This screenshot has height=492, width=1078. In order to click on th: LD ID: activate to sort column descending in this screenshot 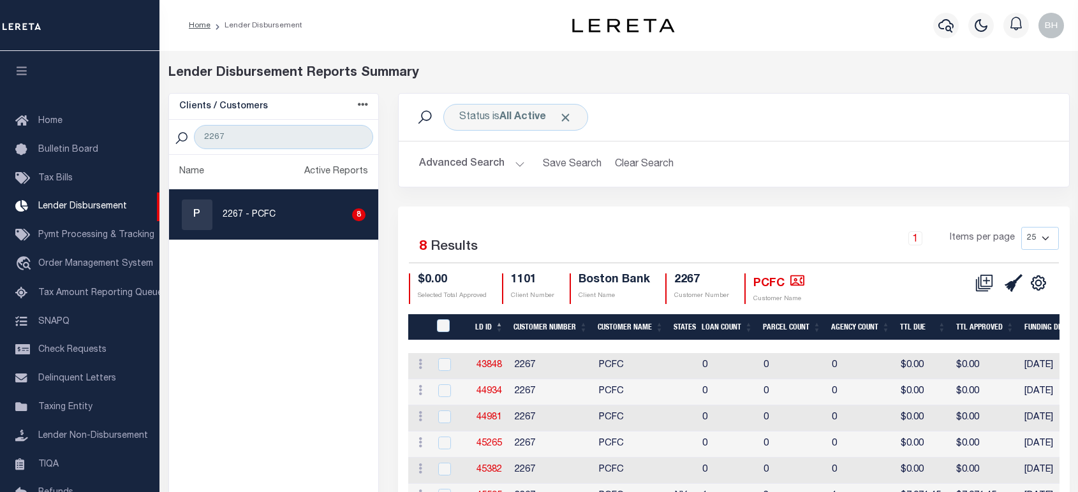, I will do `click(489, 327)`.